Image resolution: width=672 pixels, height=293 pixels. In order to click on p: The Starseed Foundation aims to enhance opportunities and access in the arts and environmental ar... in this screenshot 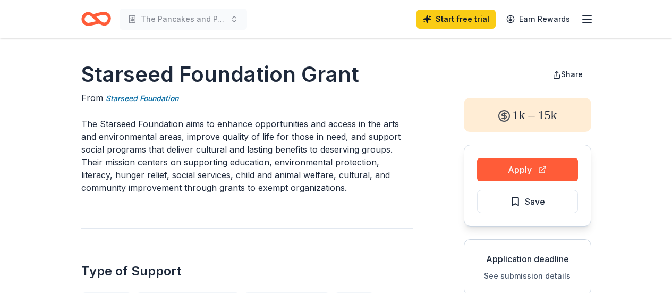, I will do `click(247, 156)`.